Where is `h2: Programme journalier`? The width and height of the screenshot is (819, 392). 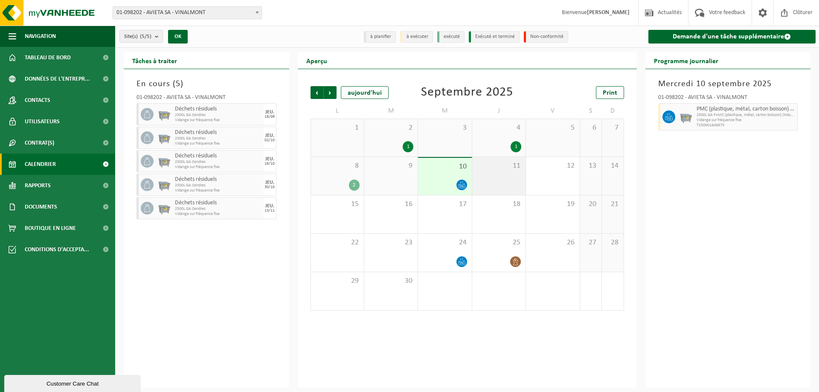
h2: Programme journalier is located at coordinates (686, 60).